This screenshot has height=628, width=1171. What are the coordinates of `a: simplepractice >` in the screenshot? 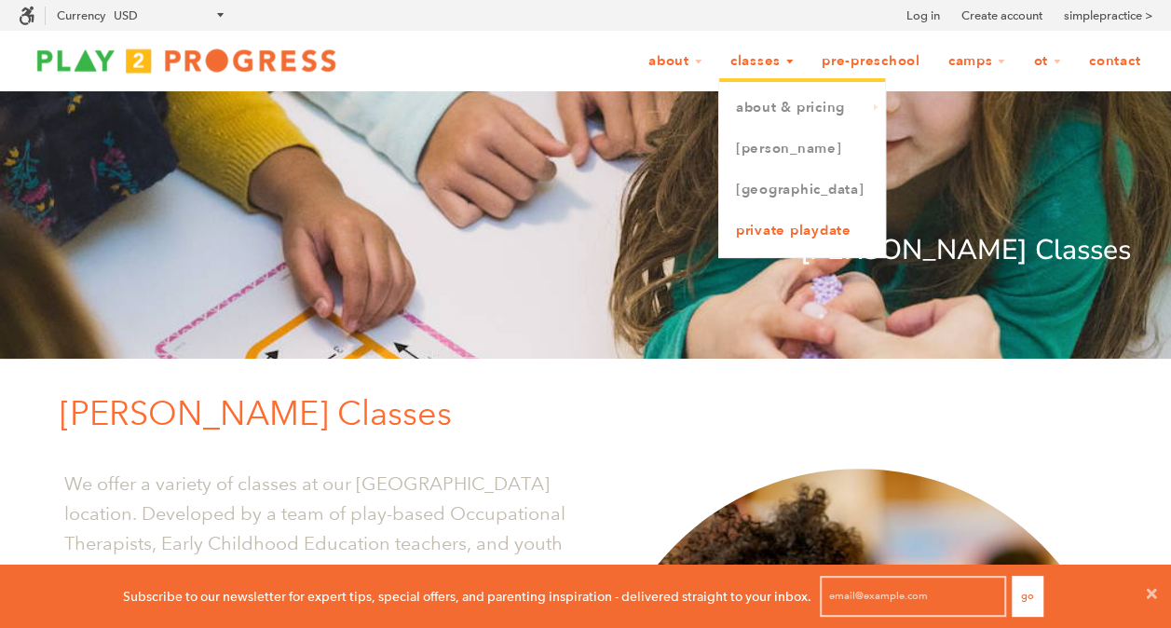 It's located at (1107, 16).